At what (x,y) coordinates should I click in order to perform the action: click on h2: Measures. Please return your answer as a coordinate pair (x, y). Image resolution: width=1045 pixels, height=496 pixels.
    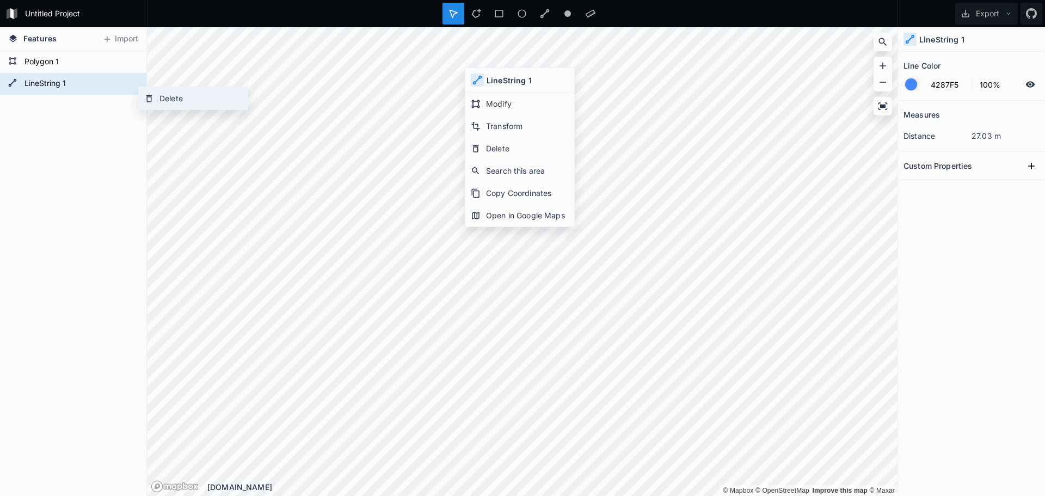
    Looking at the image, I should click on (921, 114).